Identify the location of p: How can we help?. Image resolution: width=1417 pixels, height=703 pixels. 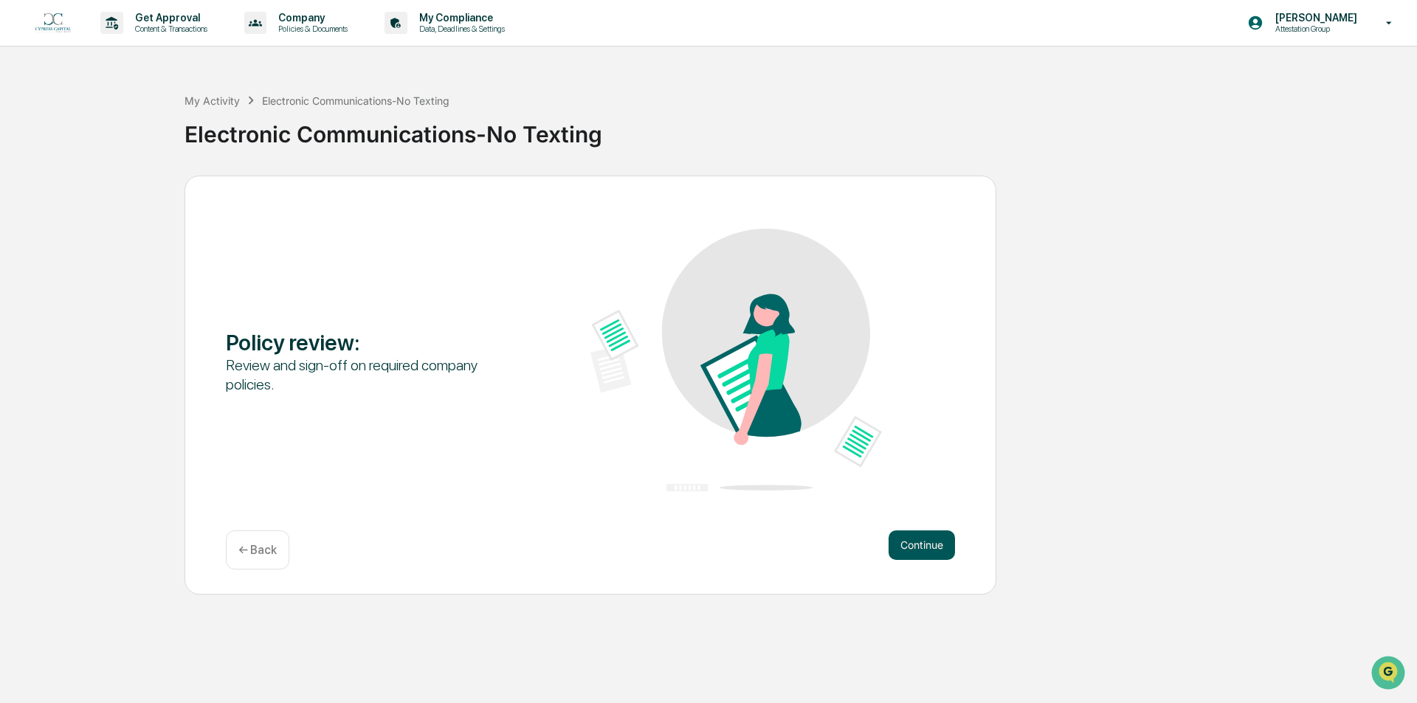
(142, 43).